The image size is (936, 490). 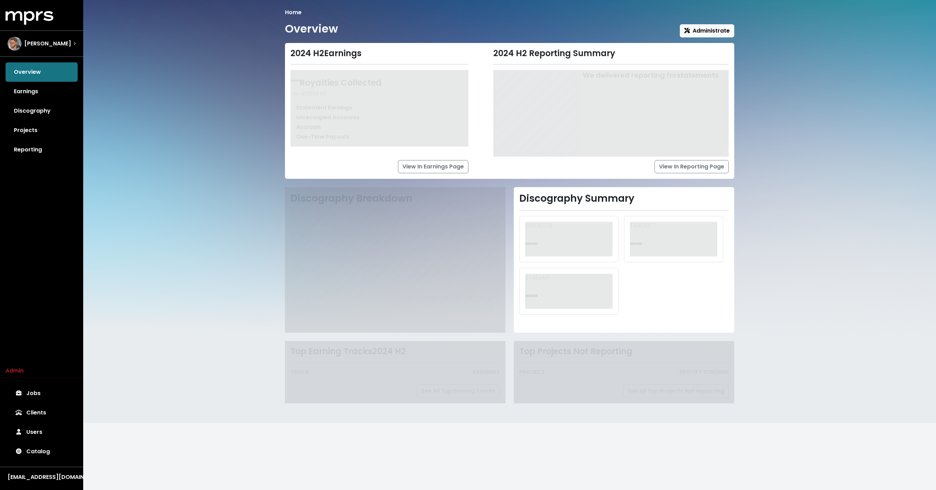 I want to click on nav: breadcrumb, so click(x=510, y=12).